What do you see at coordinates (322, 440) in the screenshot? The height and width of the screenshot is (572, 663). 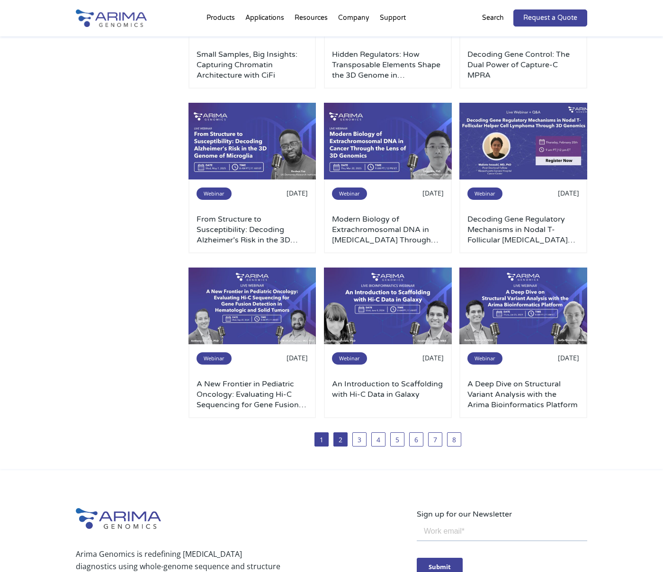 I see `span: 1` at bounding box center [322, 440].